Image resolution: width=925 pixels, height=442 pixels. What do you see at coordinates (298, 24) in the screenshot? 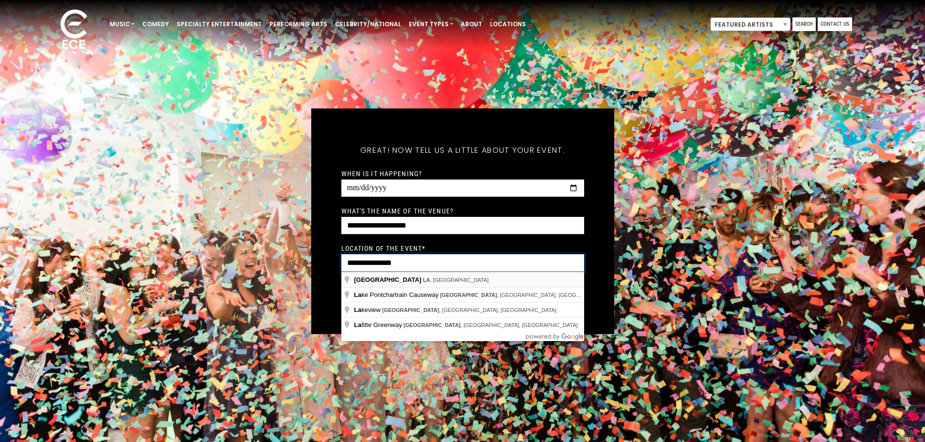
I see `a: Performing Arts` at bounding box center [298, 24].